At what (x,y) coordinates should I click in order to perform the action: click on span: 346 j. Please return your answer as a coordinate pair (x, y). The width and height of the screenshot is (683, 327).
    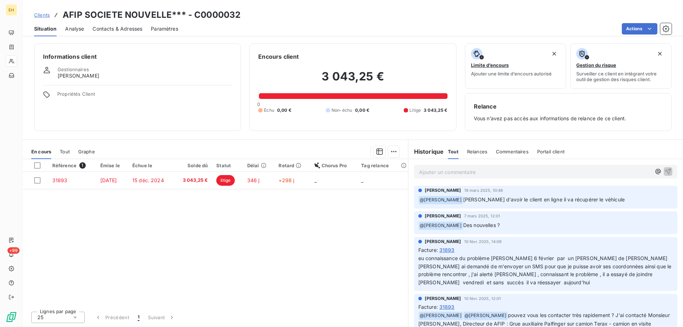
    Looking at the image, I should click on (253, 180).